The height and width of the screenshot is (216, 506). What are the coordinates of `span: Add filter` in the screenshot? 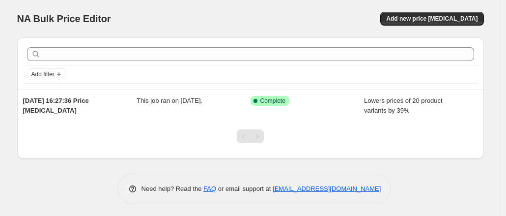 It's located at (43, 74).